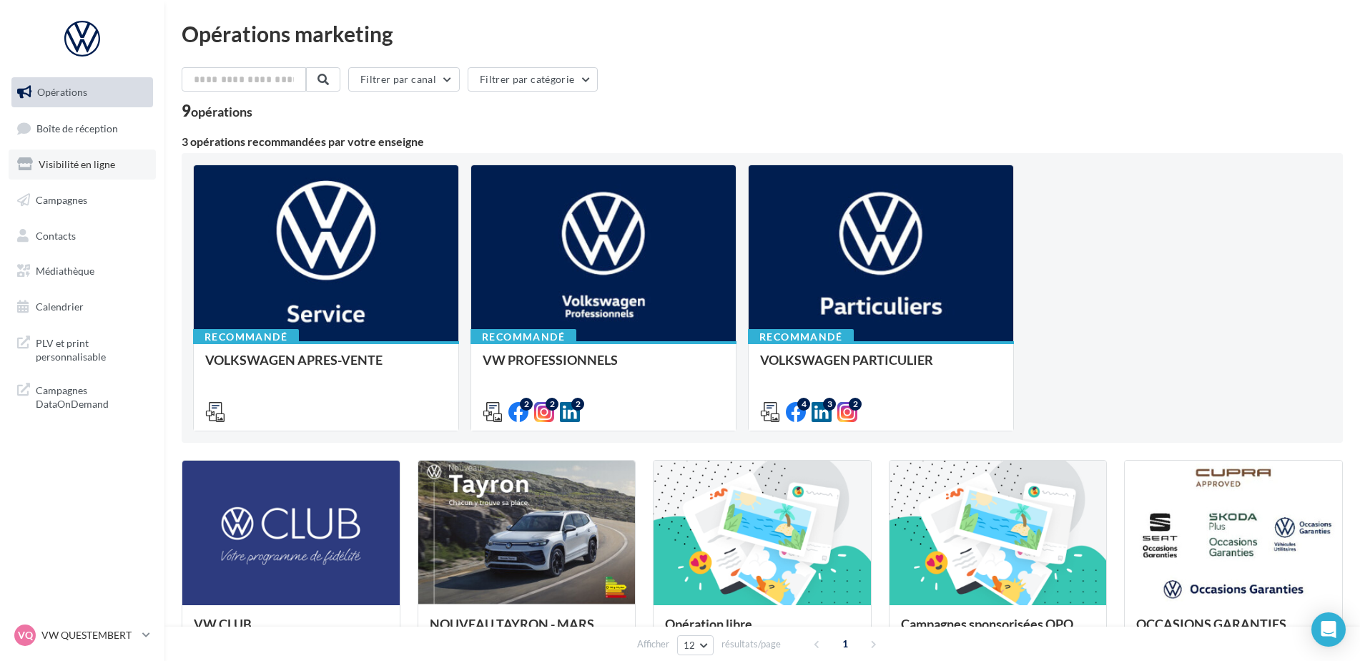 This screenshot has height=661, width=1360. What do you see at coordinates (987, 624) in the screenshot?
I see `span: Campagnes sponsorisées OPO` at bounding box center [987, 624].